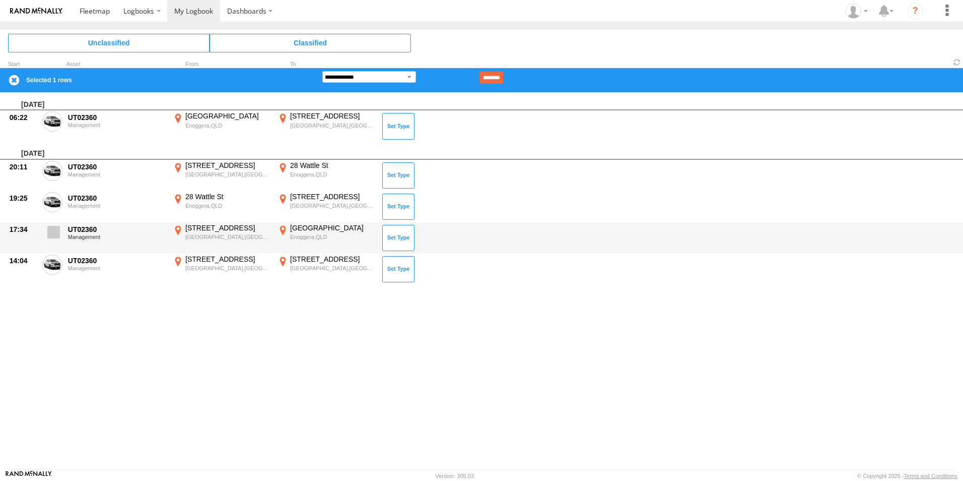 This screenshot has width=963, height=481. What do you see at coordinates (23, 260) in the screenshot?
I see `div: 14:04` at bounding box center [23, 260].